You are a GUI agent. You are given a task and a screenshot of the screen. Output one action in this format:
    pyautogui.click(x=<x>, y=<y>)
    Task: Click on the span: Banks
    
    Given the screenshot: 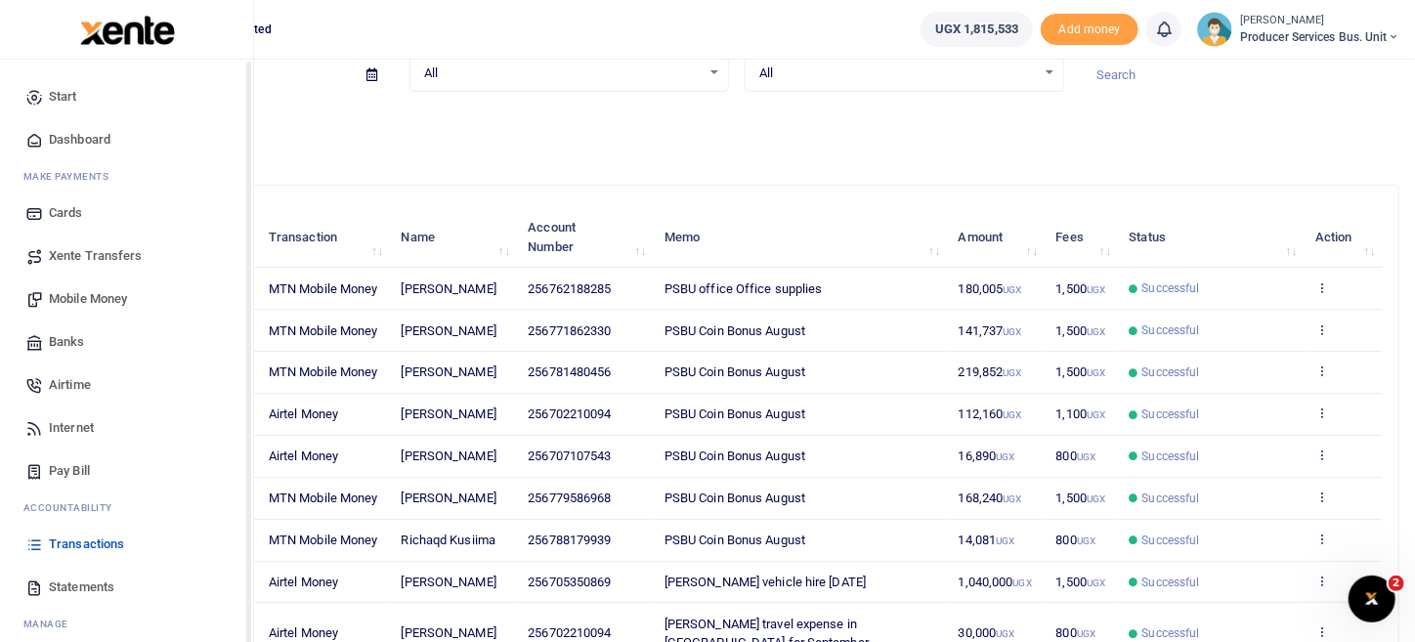 What is the action you would take?
    pyautogui.click(x=66, y=342)
    